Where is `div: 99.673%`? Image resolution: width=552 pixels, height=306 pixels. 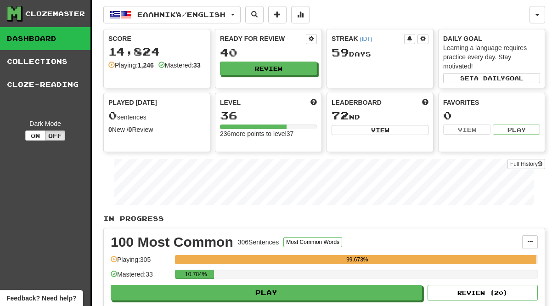
div: 99.673% is located at coordinates (357, 259).